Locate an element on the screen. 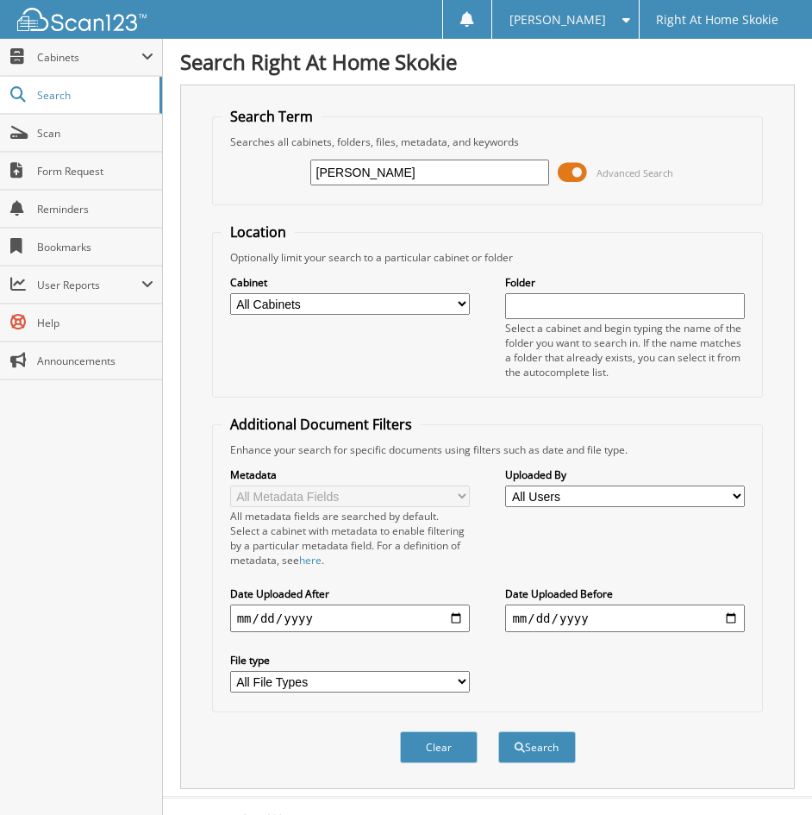 This screenshot has height=815, width=812. div: Select a cabinet and begin typing the name of the folder you want to search in. If the name match... is located at coordinates (625, 350).